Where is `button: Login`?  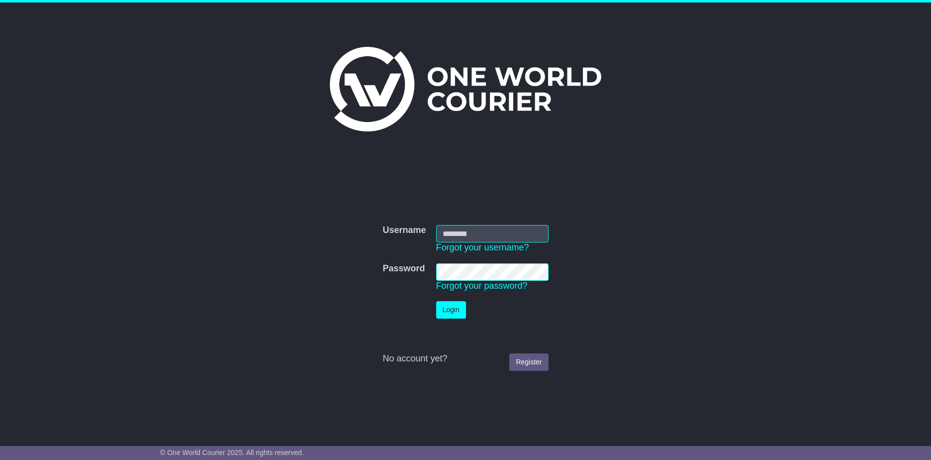
button: Login is located at coordinates (451, 309).